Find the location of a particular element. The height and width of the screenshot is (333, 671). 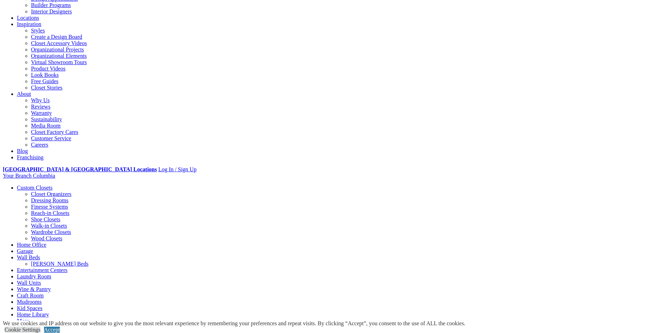

a: Franchising is located at coordinates (30, 157).